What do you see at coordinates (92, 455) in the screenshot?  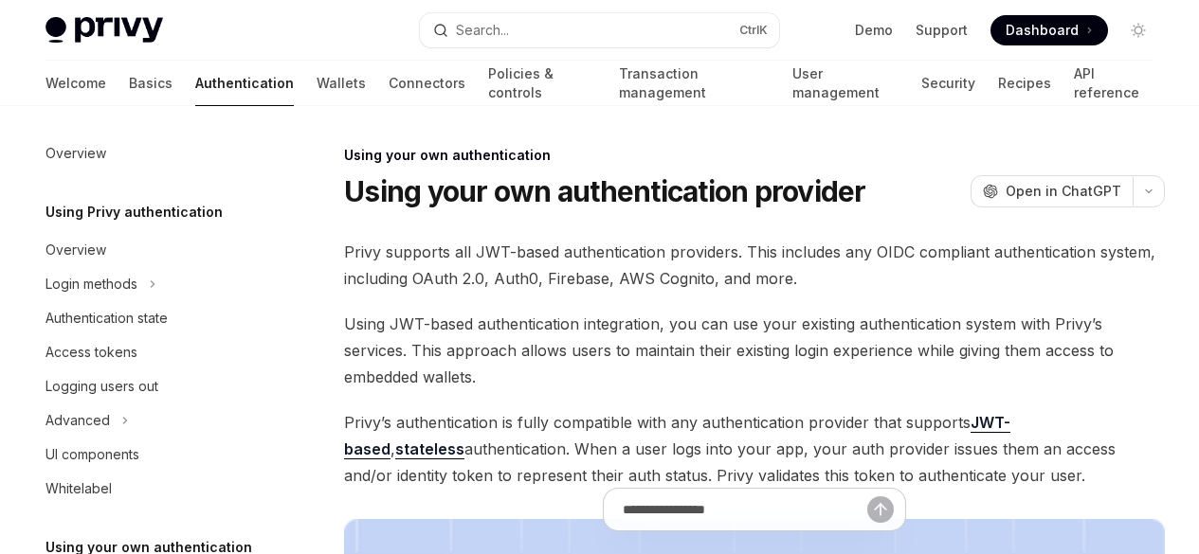 I see `div: UI components` at bounding box center [92, 455].